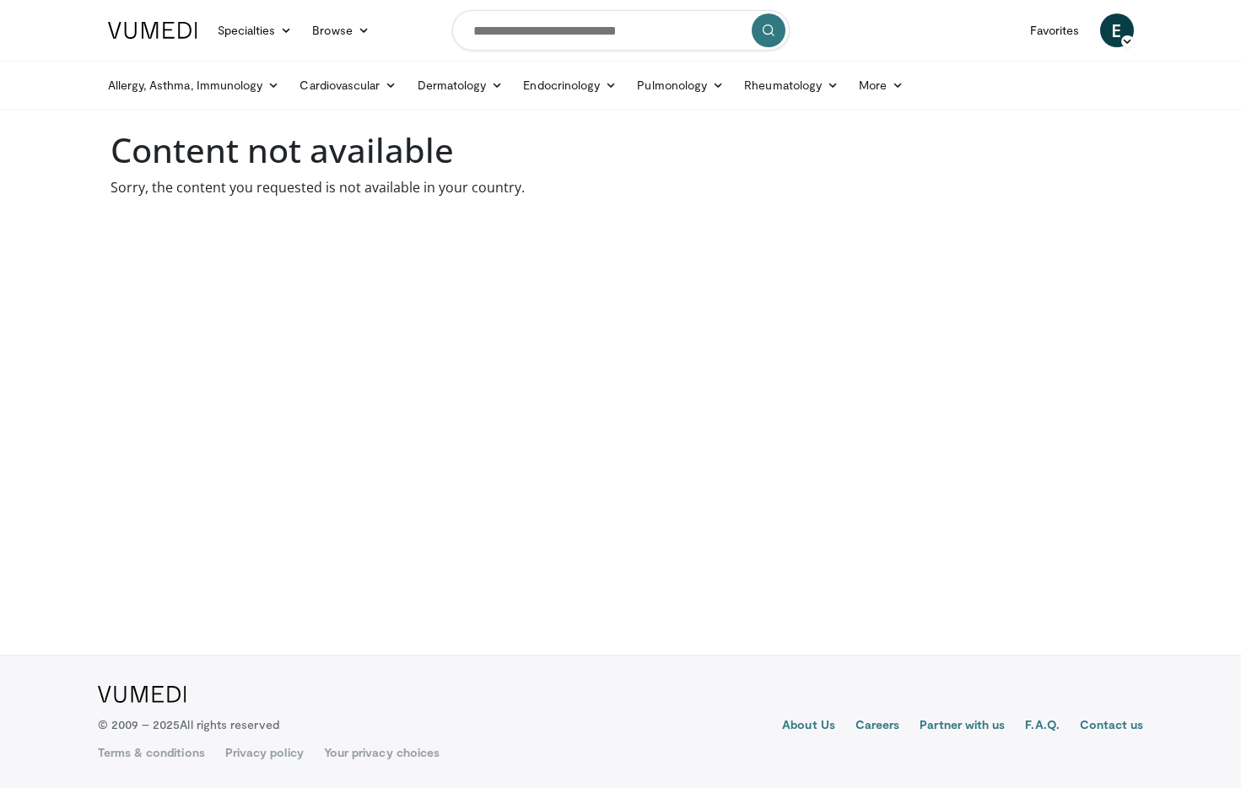  What do you see at coordinates (962, 727) in the screenshot?
I see `a: Partner with us` at bounding box center [962, 727].